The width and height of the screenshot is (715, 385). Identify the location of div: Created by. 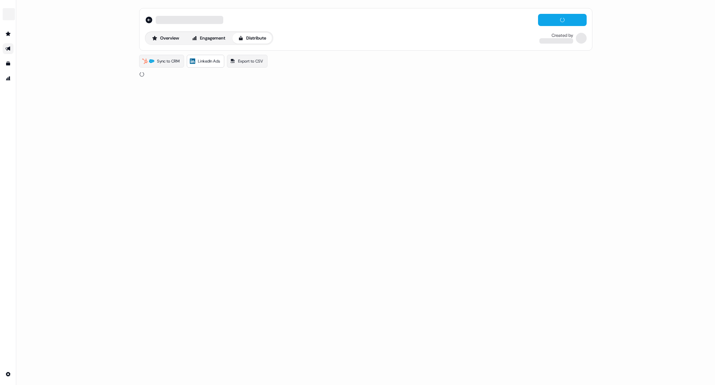
(562, 35).